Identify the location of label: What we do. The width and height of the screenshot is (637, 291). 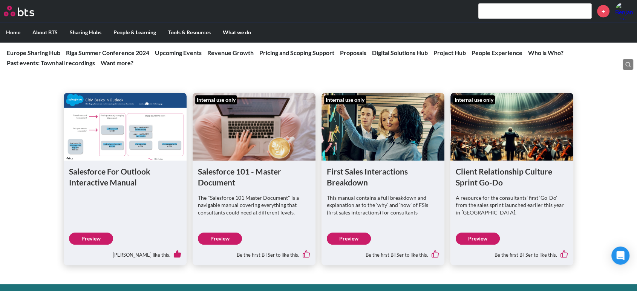
(237, 32).